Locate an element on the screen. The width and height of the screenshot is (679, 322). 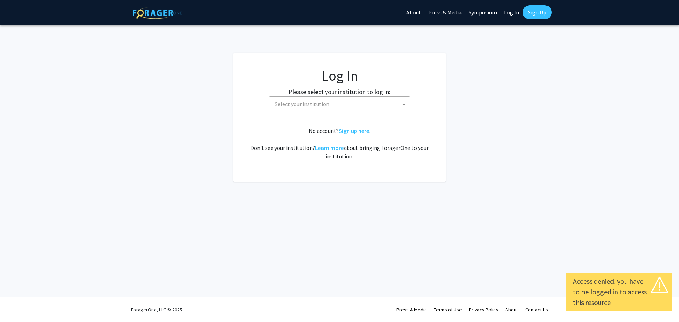
a: About is located at coordinates (512, 310).